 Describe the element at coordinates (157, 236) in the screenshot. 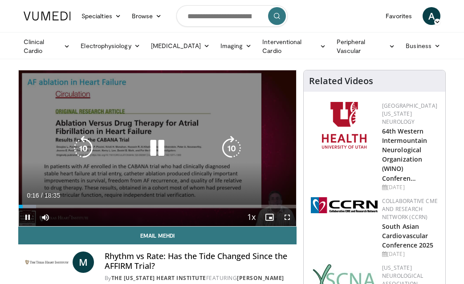

I see `a: Email Mehdi` at that location.